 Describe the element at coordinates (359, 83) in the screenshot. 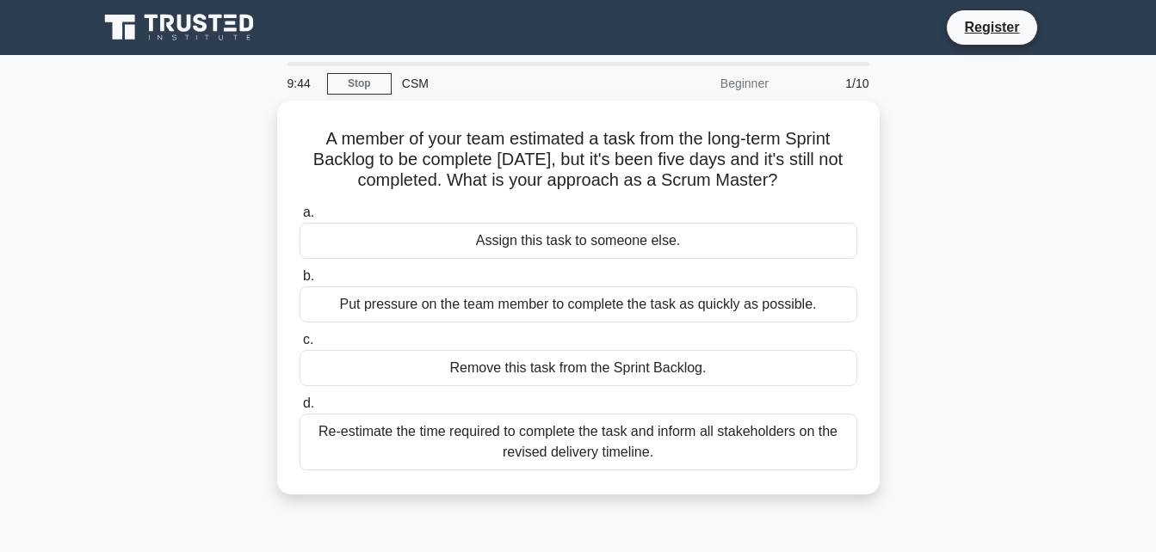

I see `a: Stop` at that location.